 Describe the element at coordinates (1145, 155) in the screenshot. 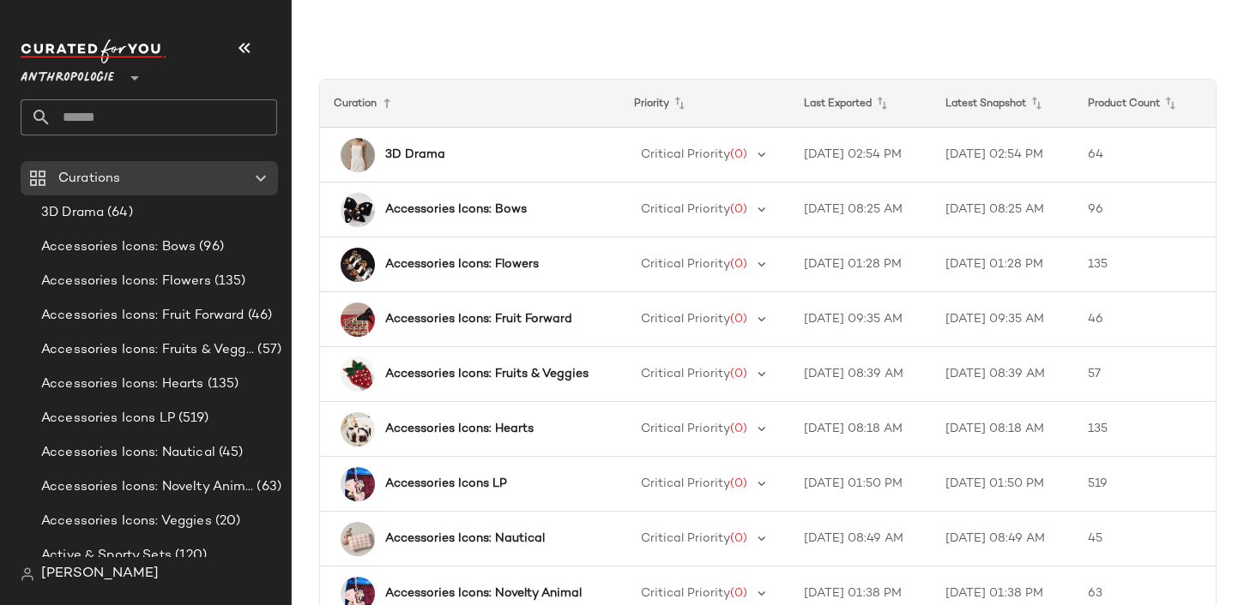

I see `td: 64` at that location.